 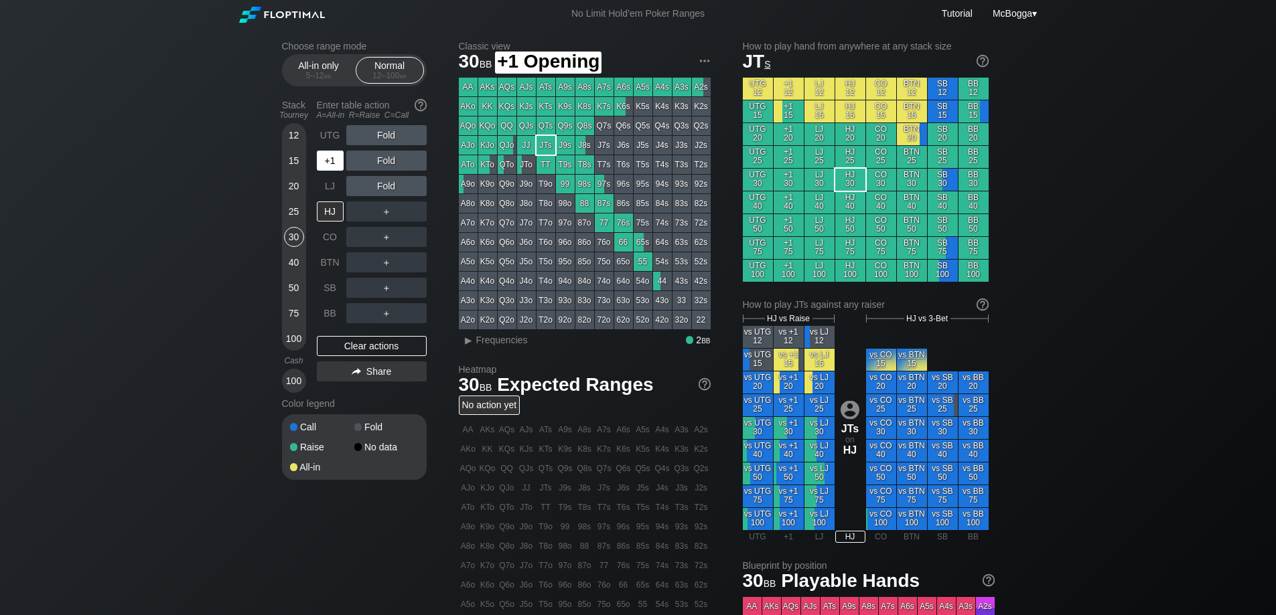 What do you see at coordinates (546, 165) in the screenshot?
I see `div: TT` at bounding box center [546, 165].